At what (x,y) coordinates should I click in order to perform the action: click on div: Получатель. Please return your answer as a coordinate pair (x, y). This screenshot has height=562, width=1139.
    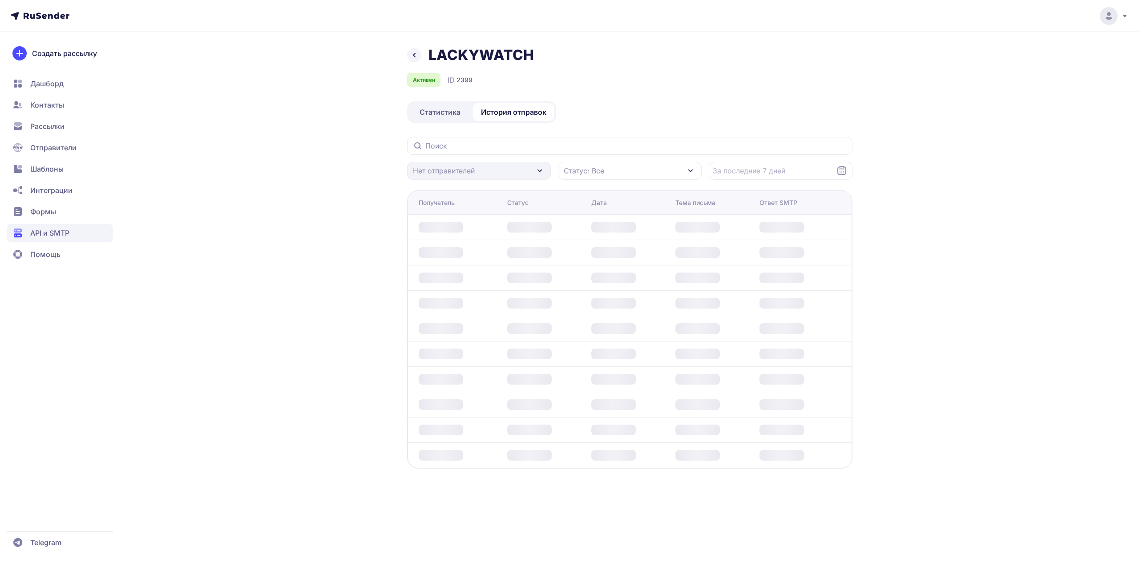
    Looking at the image, I should click on (436, 203).